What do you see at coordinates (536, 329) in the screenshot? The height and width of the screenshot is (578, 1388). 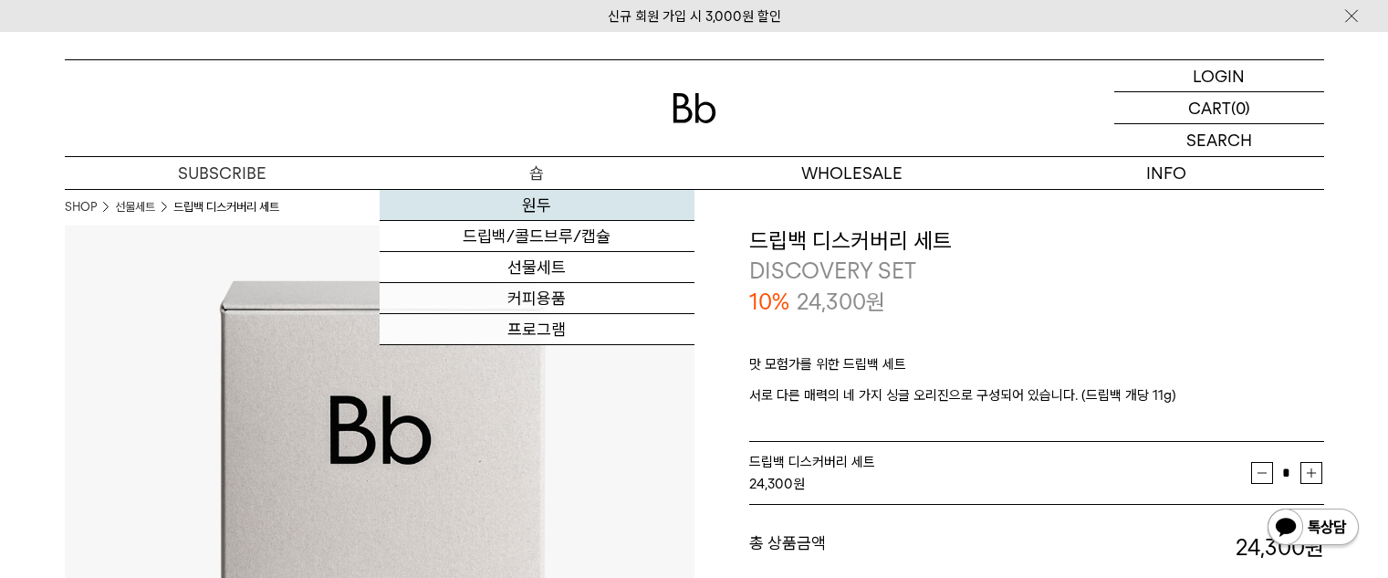 I see `a: 프로그램` at bounding box center [536, 329].